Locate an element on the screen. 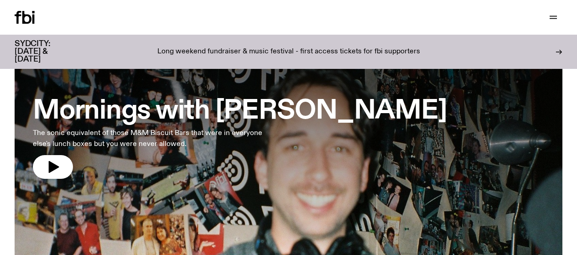  p: Long weekend fundraiser & music festival - first access tickets for fbi supporters is located at coordinates (289, 52).